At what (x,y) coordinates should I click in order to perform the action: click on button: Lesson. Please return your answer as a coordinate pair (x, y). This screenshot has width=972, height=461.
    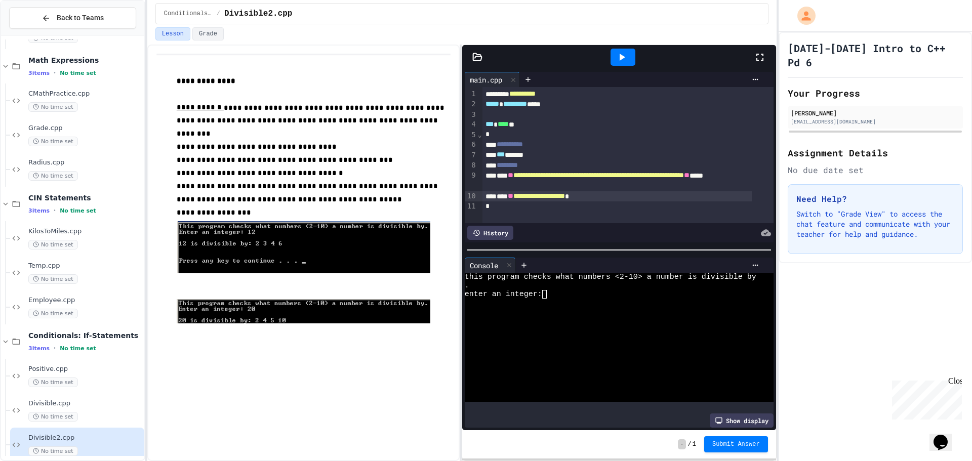
    Looking at the image, I should click on (173, 34).